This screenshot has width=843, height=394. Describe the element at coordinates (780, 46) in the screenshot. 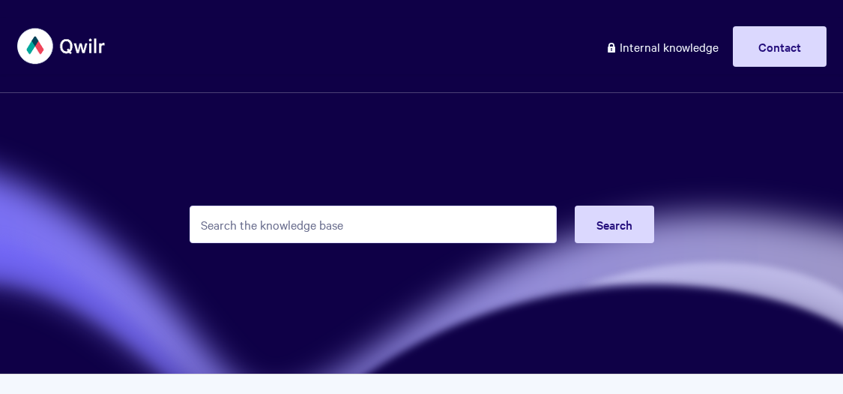

I see `a: Contact` at that location.